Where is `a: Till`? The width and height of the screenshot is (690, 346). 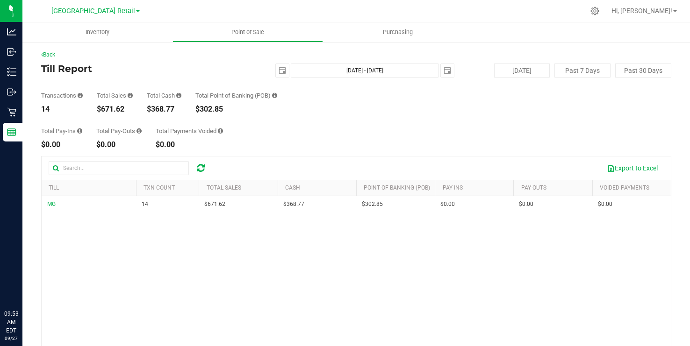 a: Till is located at coordinates (54, 188).